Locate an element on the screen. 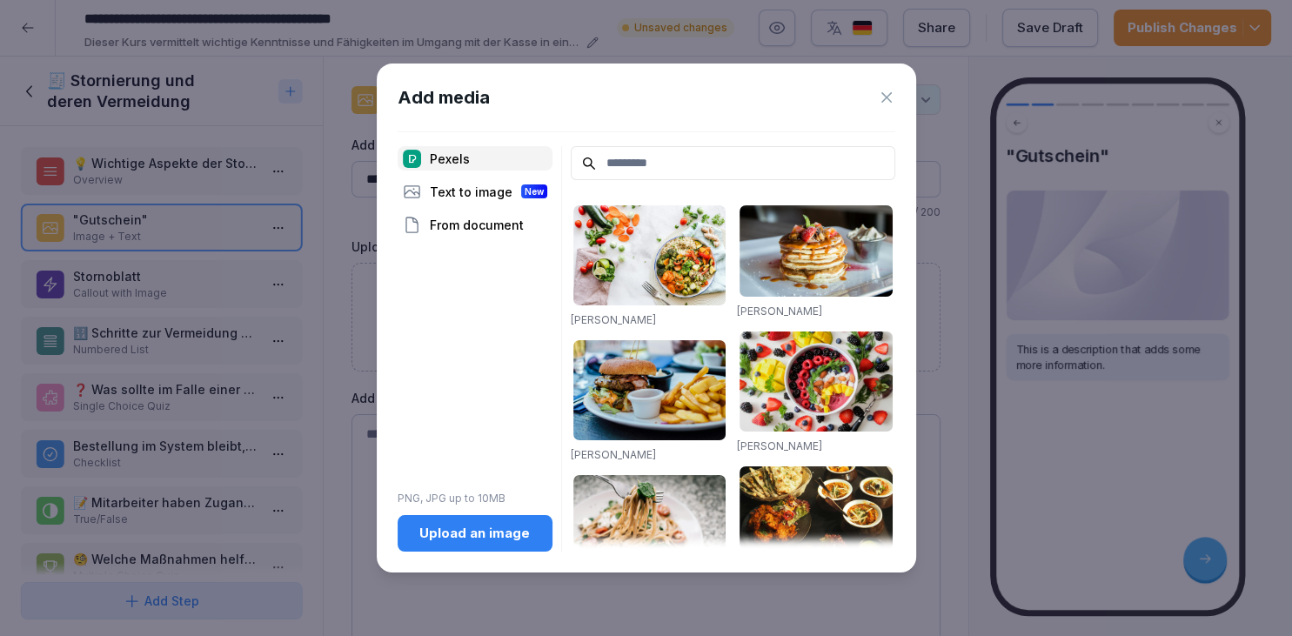 This screenshot has height=636, width=1292. img: pexels-photo-1099680.jpeg is located at coordinates (816, 381).